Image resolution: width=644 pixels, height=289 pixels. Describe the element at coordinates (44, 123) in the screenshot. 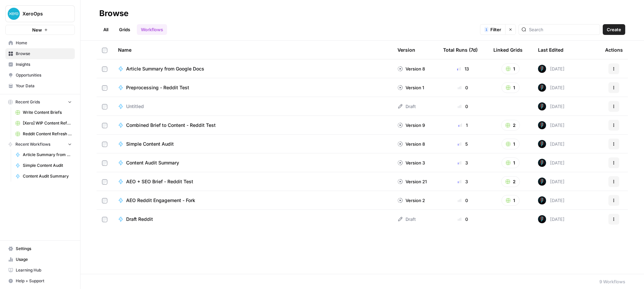

I see `a: [Xero] WIP Content Refresh` at that location.